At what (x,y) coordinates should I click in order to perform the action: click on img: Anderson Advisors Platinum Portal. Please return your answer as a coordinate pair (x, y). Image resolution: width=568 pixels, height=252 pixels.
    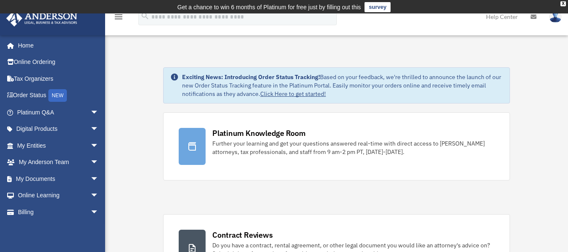
    Looking at the image, I should click on (42, 18).